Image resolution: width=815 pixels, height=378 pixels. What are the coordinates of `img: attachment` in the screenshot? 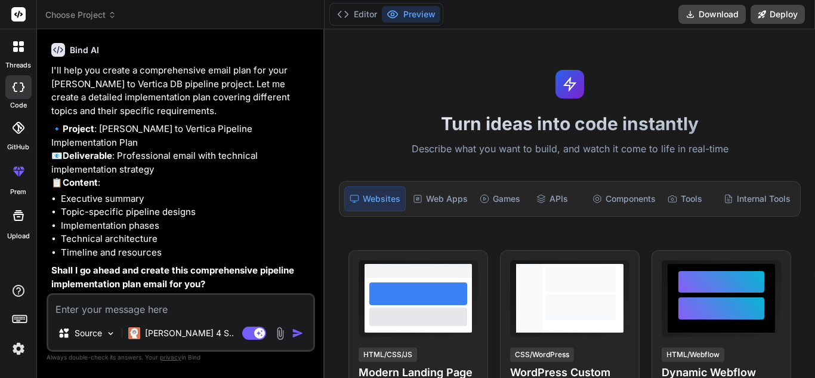 It's located at (280, 333).